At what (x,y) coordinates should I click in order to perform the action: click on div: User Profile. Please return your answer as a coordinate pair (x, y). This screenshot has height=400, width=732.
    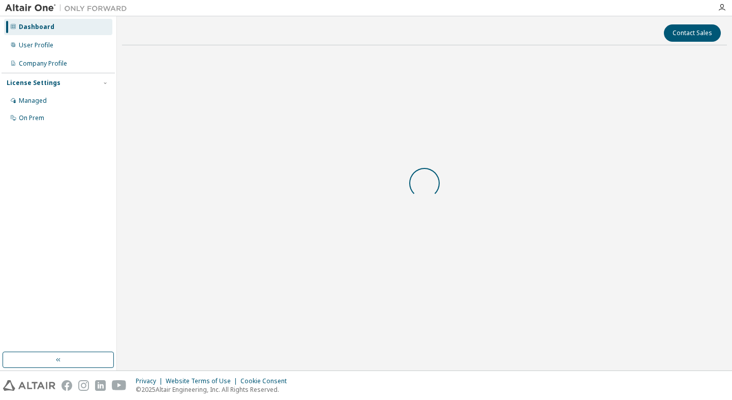
    Looking at the image, I should click on (36, 45).